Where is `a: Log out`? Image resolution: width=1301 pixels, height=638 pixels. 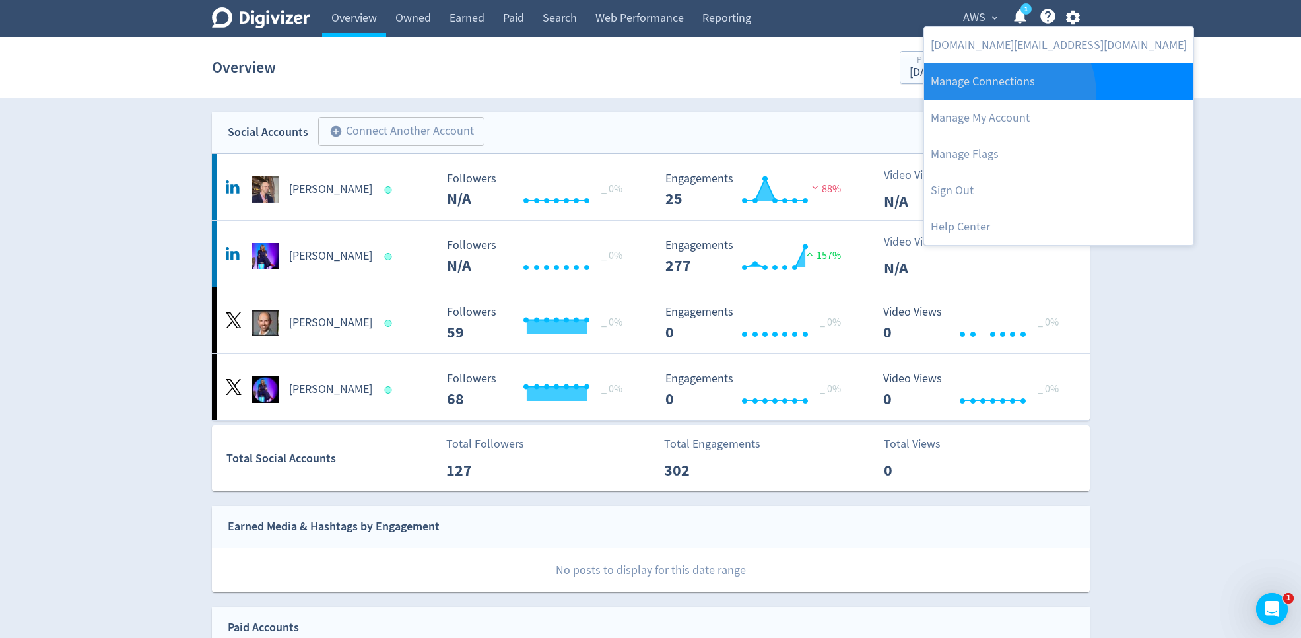 a: Log out is located at coordinates (1059, 190).